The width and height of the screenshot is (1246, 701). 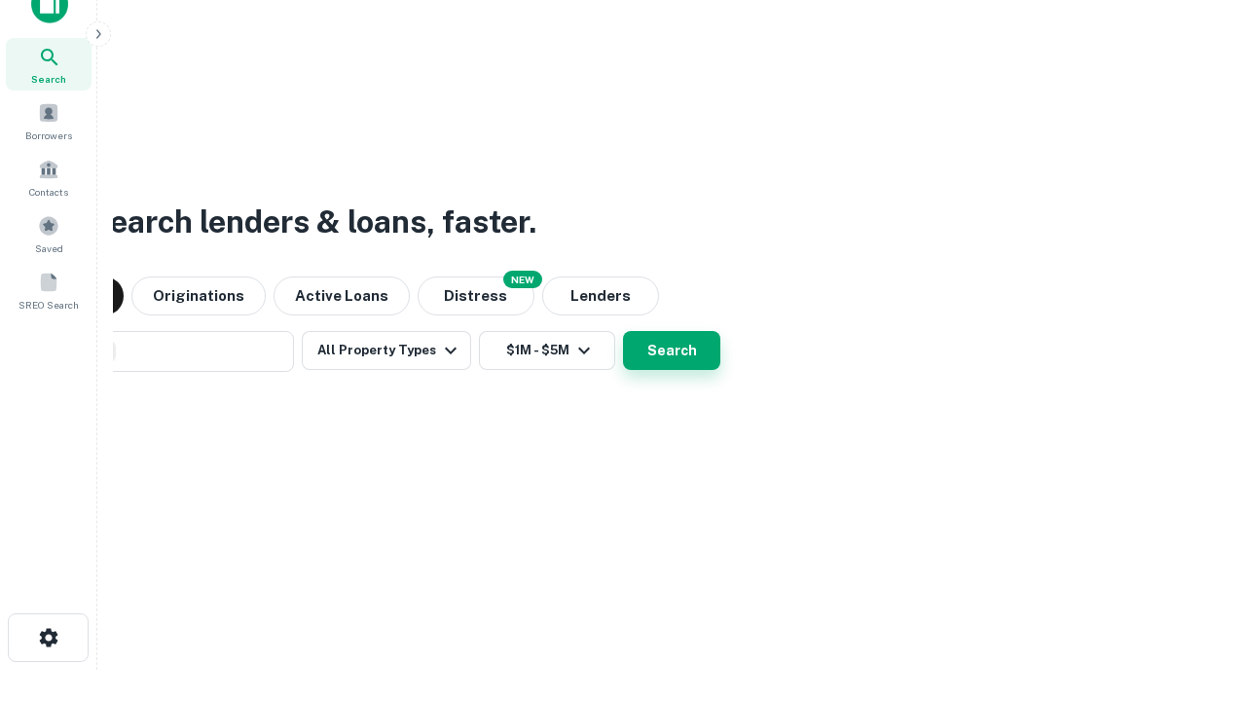 What do you see at coordinates (49, 234) in the screenshot?
I see `a: Saved` at bounding box center [49, 234].